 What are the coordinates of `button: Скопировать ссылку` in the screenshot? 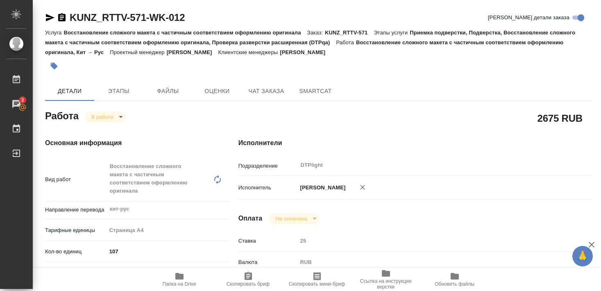 It's located at (62, 18).